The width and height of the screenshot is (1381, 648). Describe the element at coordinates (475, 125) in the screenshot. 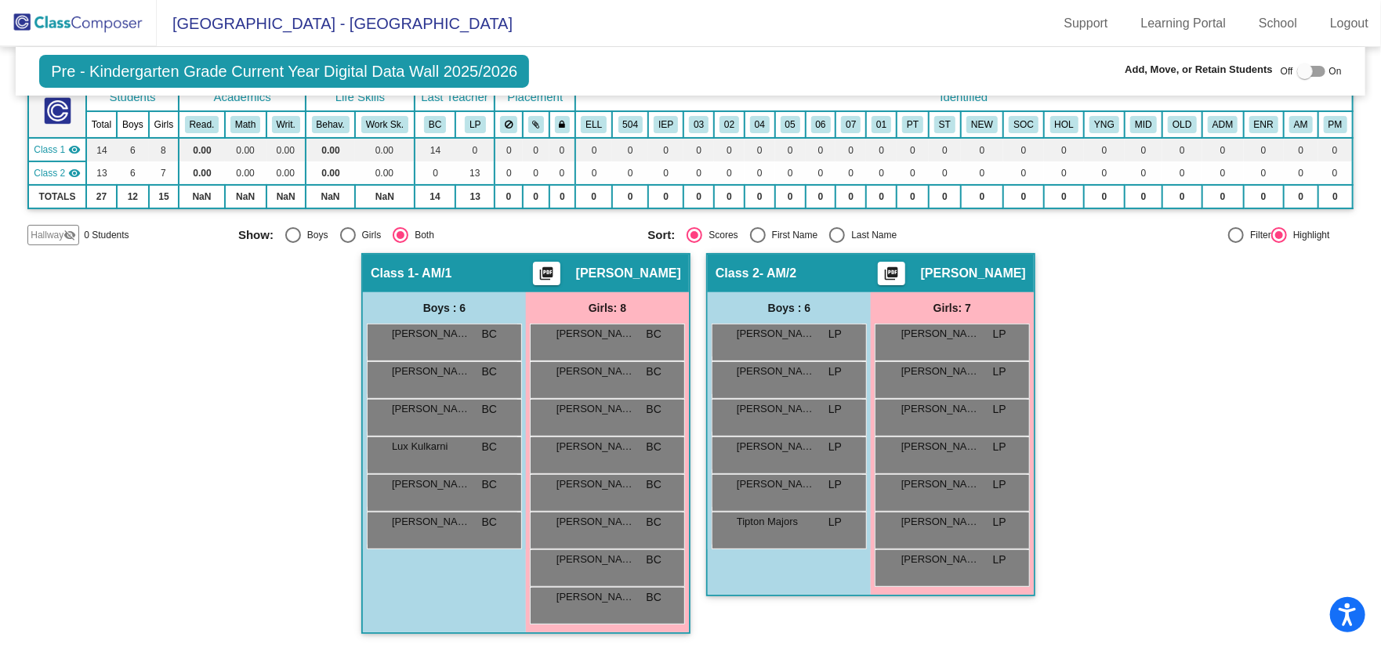

I see `button: LP` at that location.